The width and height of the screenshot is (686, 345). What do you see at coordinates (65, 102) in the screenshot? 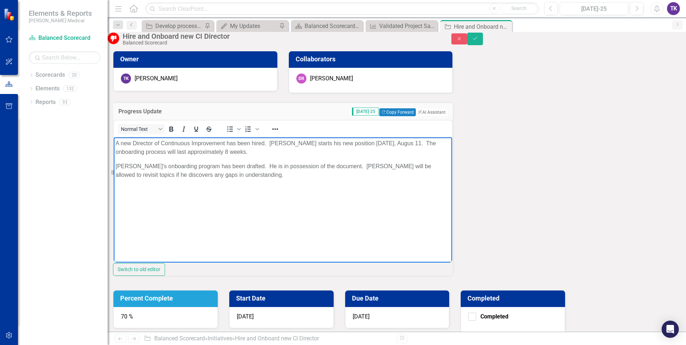
I see `div: 93` at bounding box center [65, 102].